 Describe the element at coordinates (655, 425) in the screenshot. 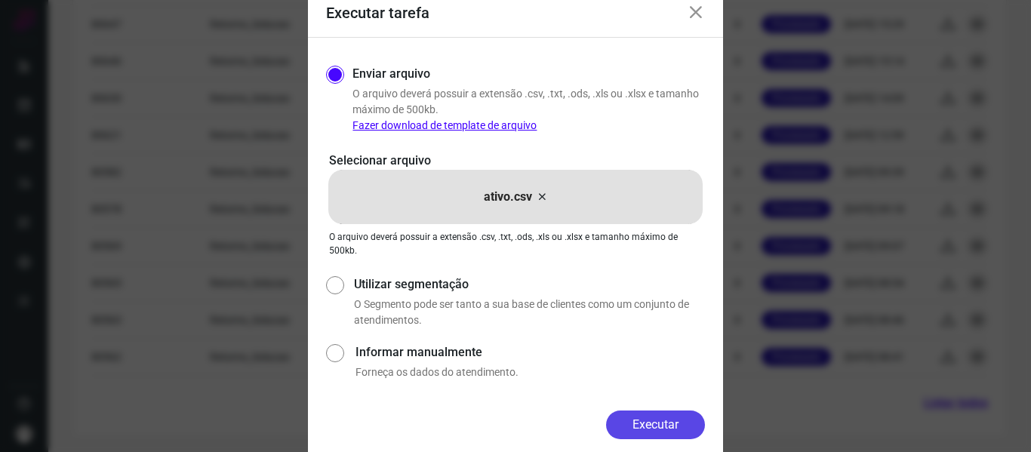

I see `button: Executar` at that location.